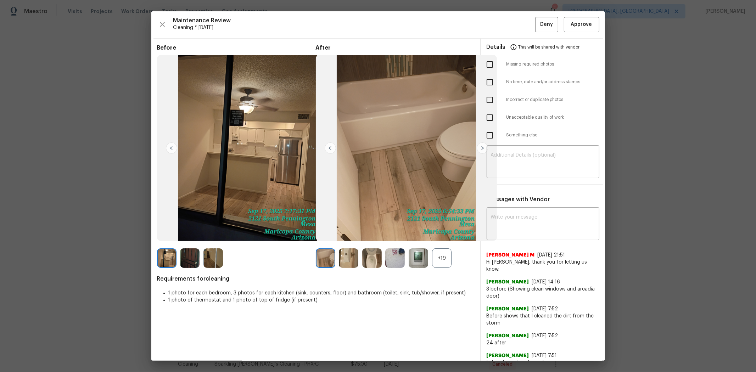  I want to click on button: Deny, so click(547, 24).